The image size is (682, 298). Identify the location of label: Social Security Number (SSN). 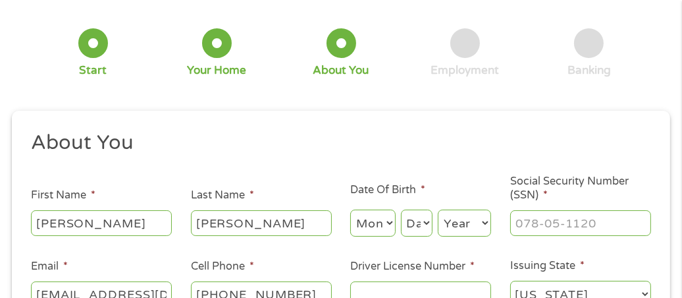
(581, 188).